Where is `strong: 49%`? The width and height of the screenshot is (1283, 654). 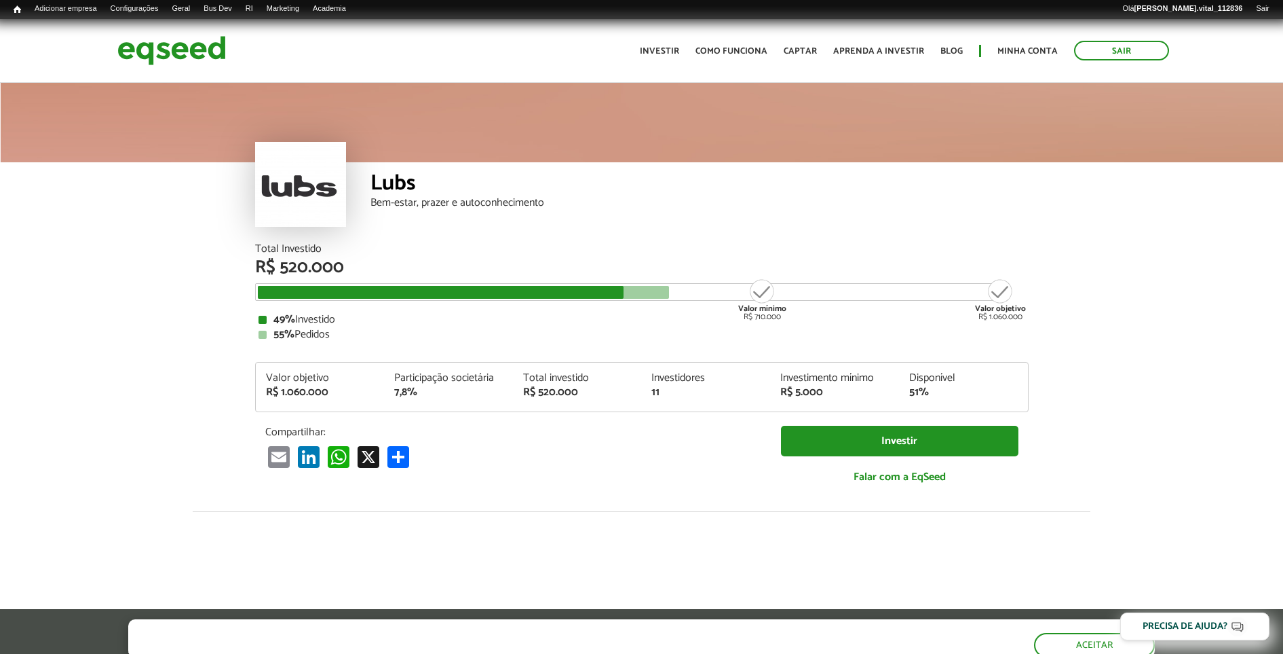 strong: 49% is located at coordinates (284, 319).